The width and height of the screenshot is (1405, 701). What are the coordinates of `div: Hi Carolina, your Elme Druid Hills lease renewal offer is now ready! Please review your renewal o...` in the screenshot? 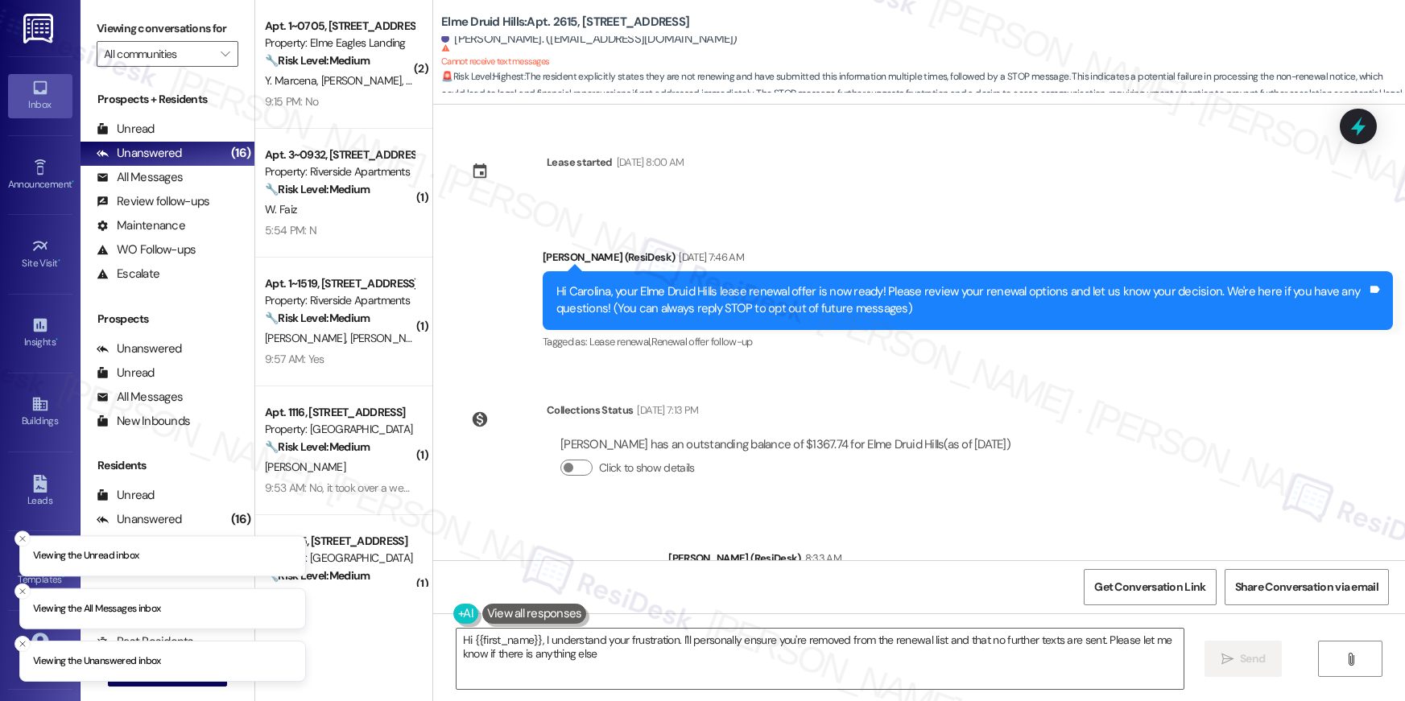 It's located at (961, 300).